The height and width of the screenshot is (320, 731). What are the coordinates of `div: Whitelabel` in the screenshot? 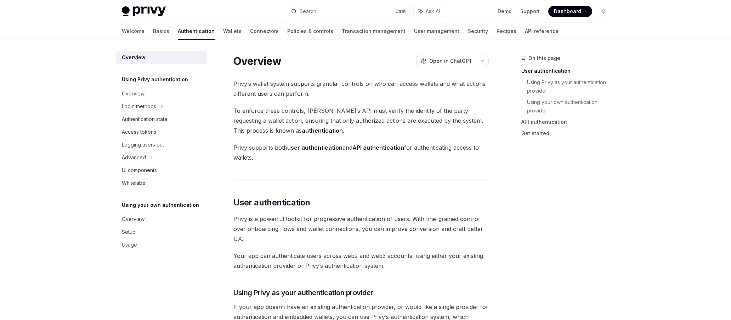 It's located at (134, 183).